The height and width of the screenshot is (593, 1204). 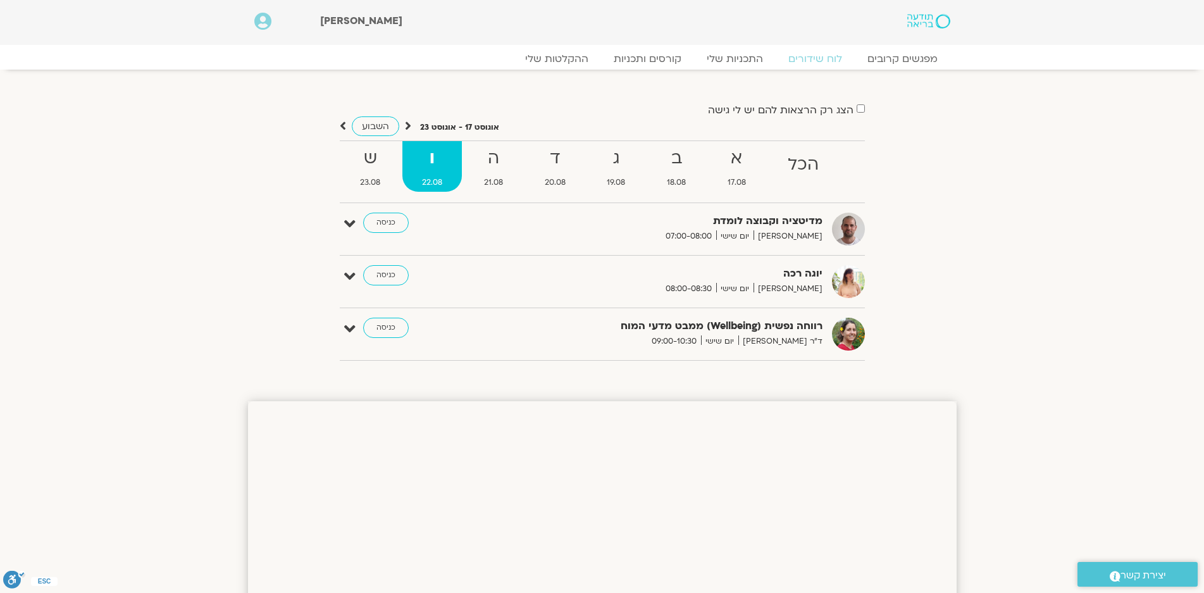 I want to click on a: ש23.08, so click(x=371, y=166).